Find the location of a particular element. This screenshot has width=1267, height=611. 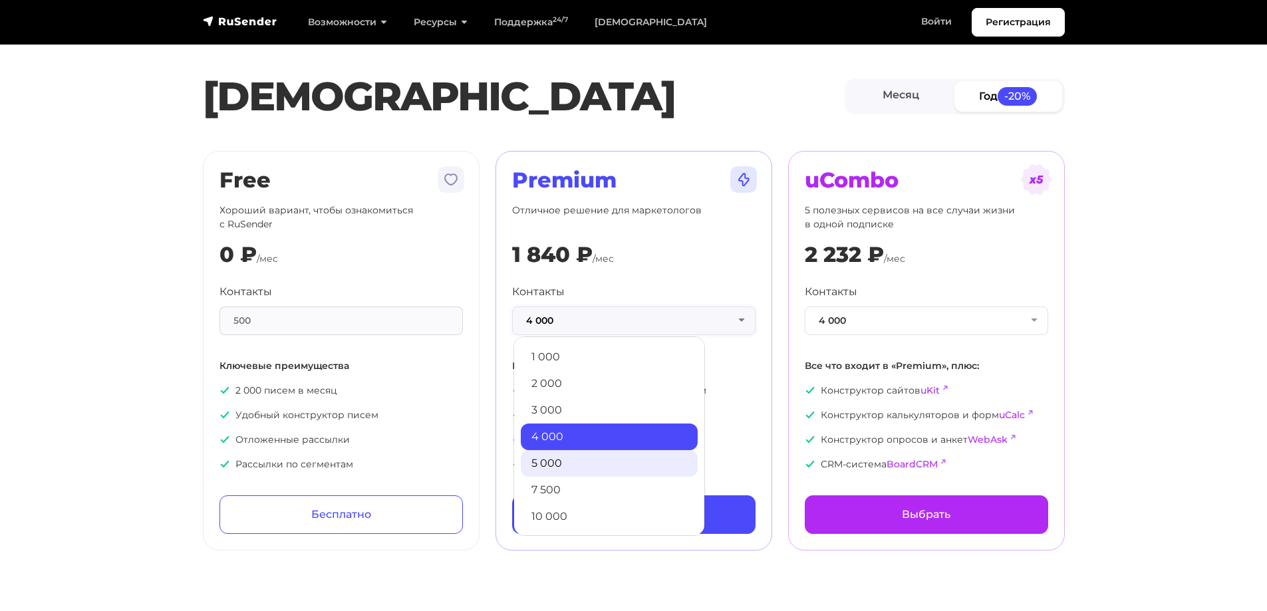

p: CRM-система is located at coordinates (926, 464).